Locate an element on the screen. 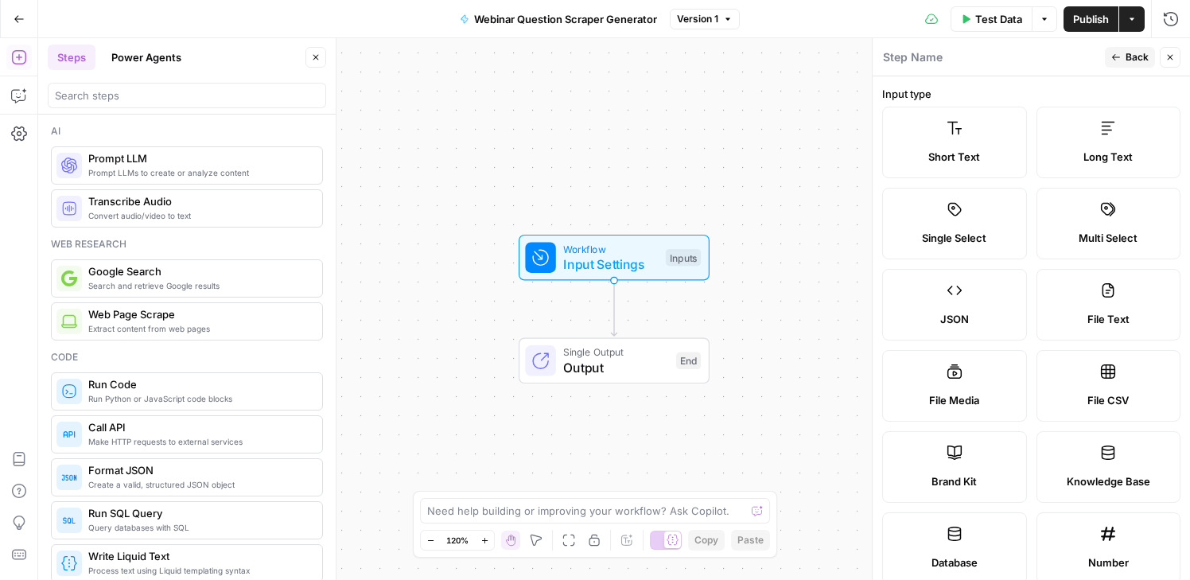 The height and width of the screenshot is (580, 1190). span: Format JSON is located at coordinates (199, 470).